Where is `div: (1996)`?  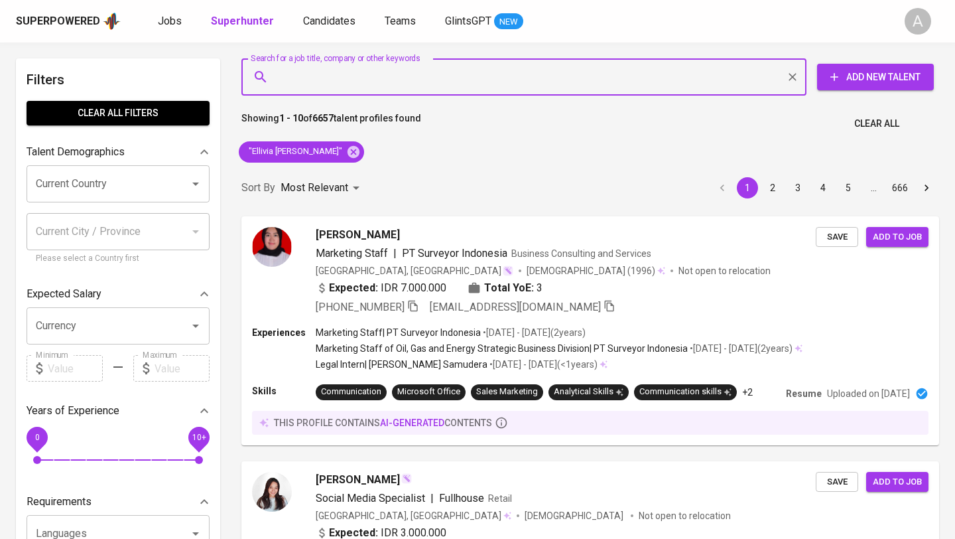 div: (1996) is located at coordinates (596, 271).